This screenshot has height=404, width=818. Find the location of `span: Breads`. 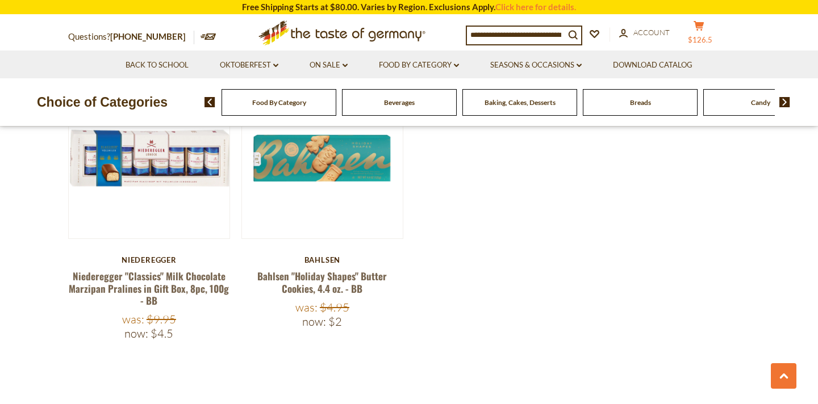

span: Breads is located at coordinates (640, 102).